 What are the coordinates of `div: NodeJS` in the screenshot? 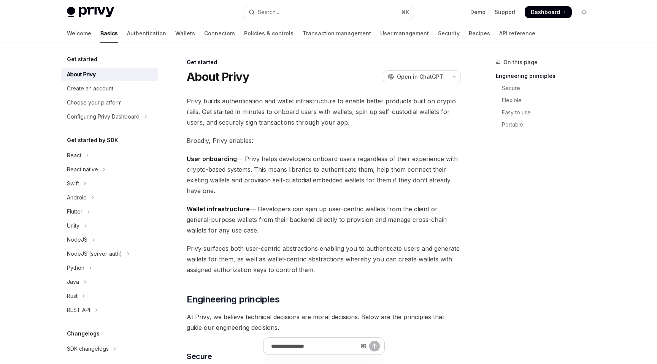 It's located at (77, 240).